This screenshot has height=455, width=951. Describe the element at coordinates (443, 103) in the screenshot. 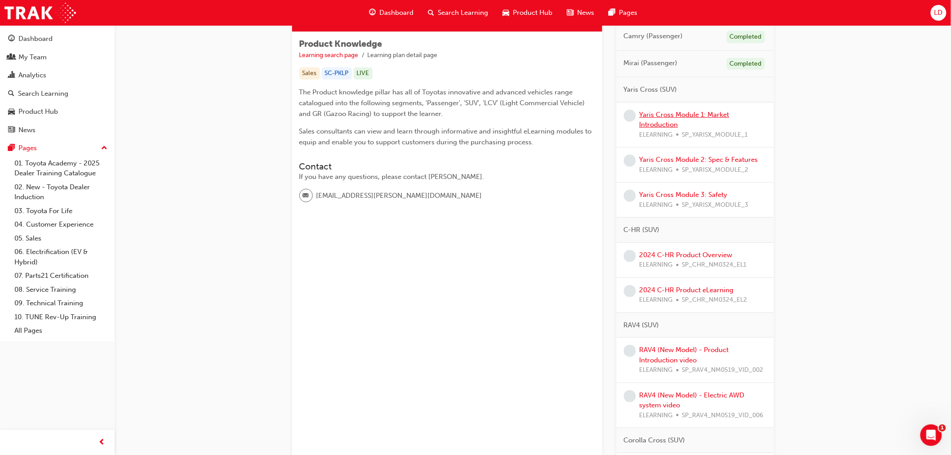

I see `span: The Product knowledge pillar has all of Toyotas innovative and advanced vehicles range catalogued...` at that location.